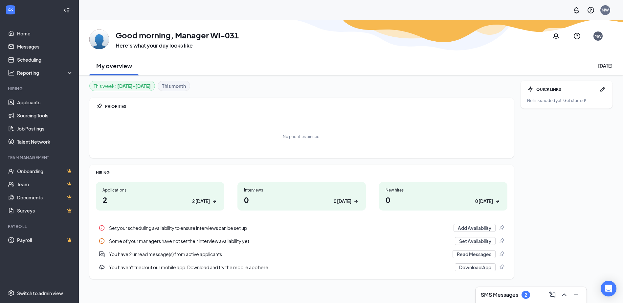 This screenshot has height=303, width=623. Describe the element at coordinates (552, 295) in the screenshot. I see `button: ComposeMessage` at that location.